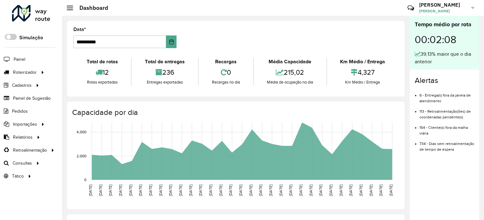 Image resolution: width=484 pixels, height=220 pixels. What do you see at coordinates (22, 163) in the screenshot?
I see `span: Consultas` at bounding box center [22, 163].